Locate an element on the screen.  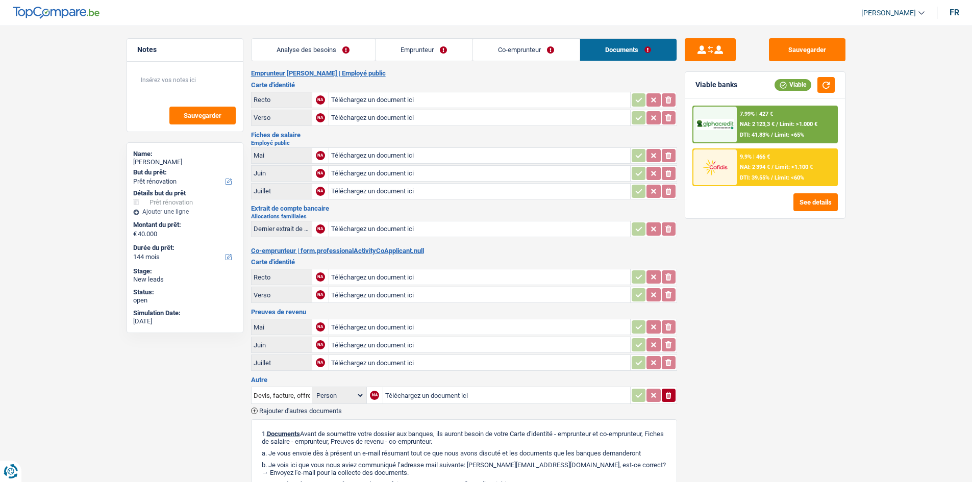
img: AlphaCredit is located at coordinates (715, 125).